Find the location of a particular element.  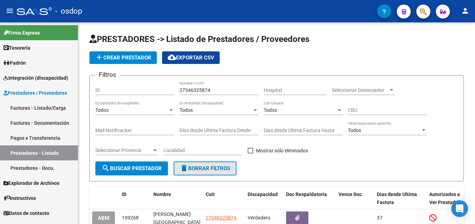

span: Prestadores / Proveedores is located at coordinates (35, 93).